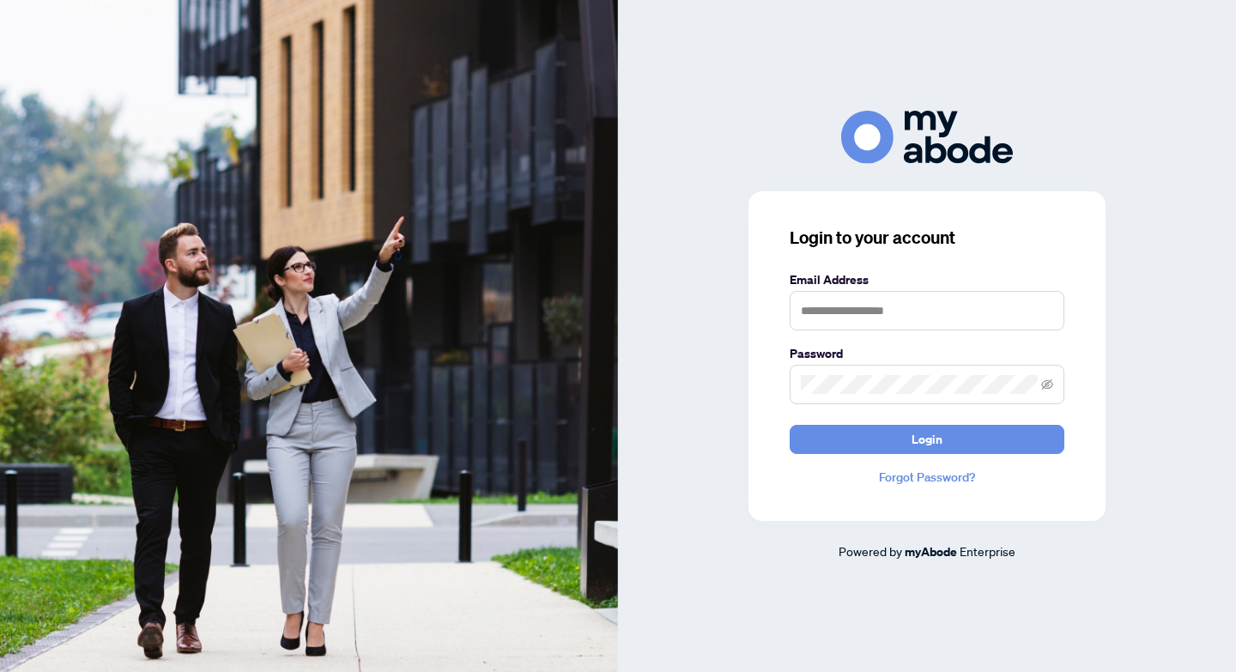 This screenshot has width=1236, height=672. Describe the element at coordinates (930, 552) in the screenshot. I see `a: myAbode` at that location.